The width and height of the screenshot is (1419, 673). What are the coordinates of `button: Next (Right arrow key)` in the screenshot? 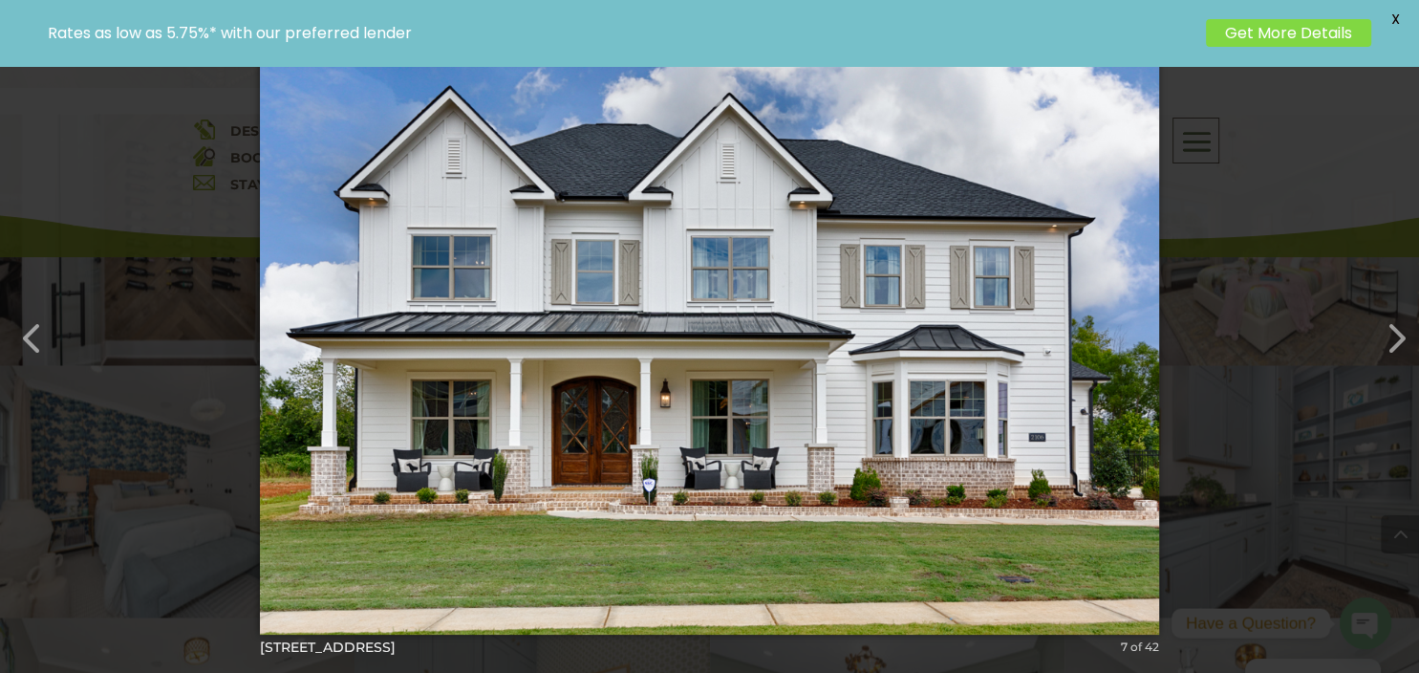 It's located at (1387, 329).